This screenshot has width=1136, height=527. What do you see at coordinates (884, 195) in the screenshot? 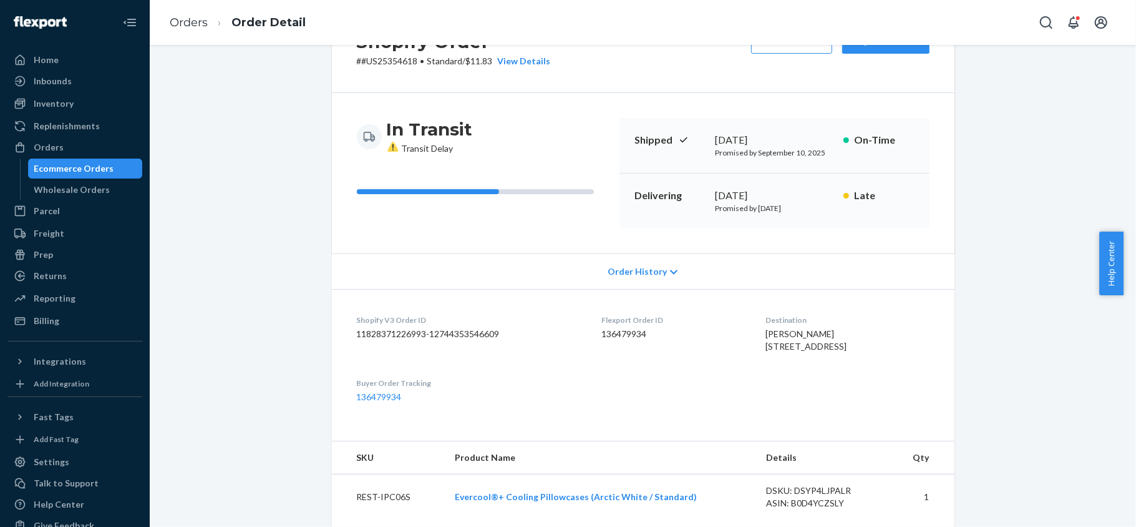
I see `p: Late` at bounding box center [884, 195].